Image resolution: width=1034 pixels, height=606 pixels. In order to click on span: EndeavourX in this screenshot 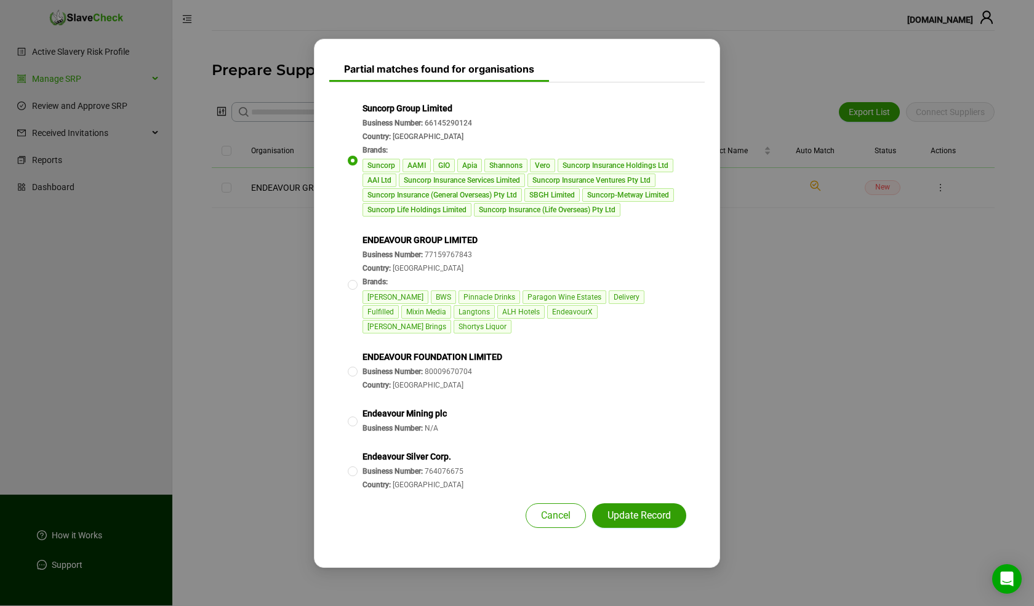, I will do `click(572, 312)`.